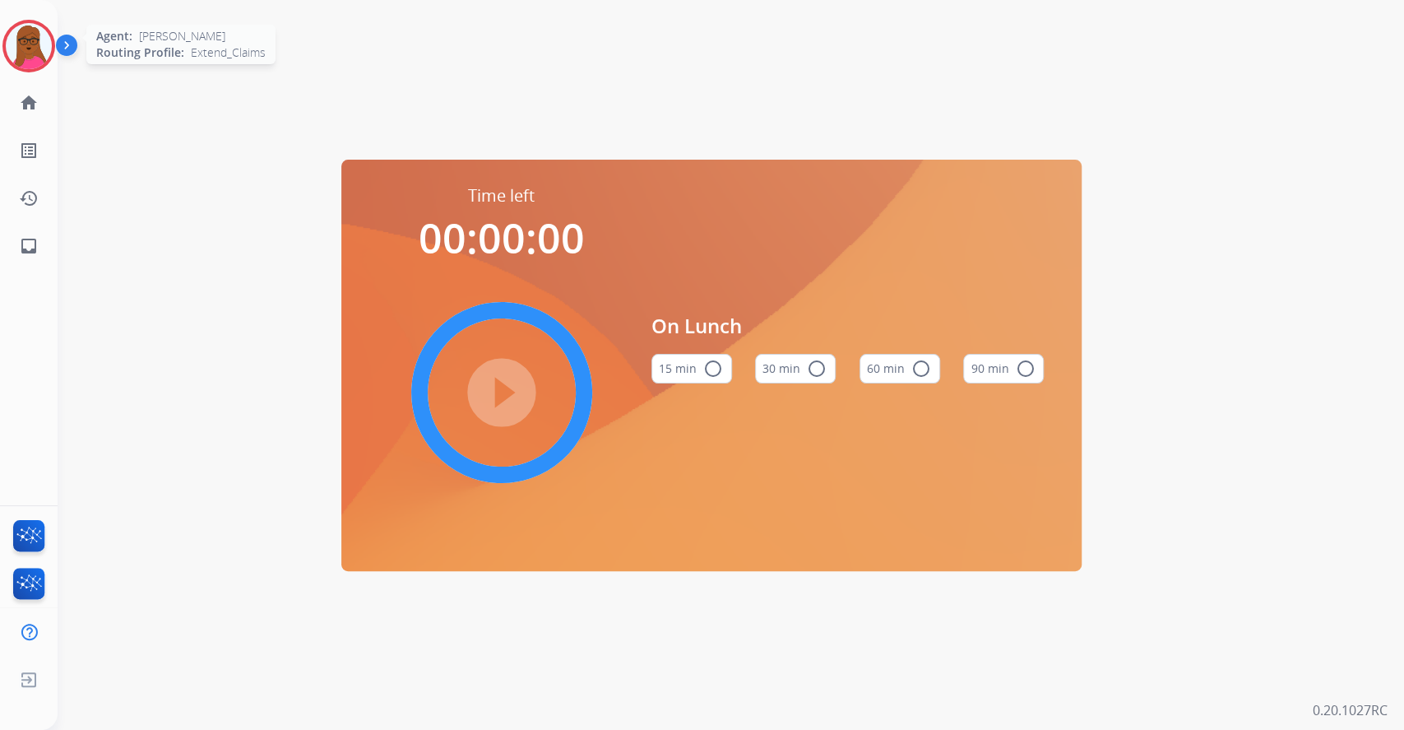 This screenshot has width=1404, height=730. I want to click on span: Extend_Claims, so click(228, 53).